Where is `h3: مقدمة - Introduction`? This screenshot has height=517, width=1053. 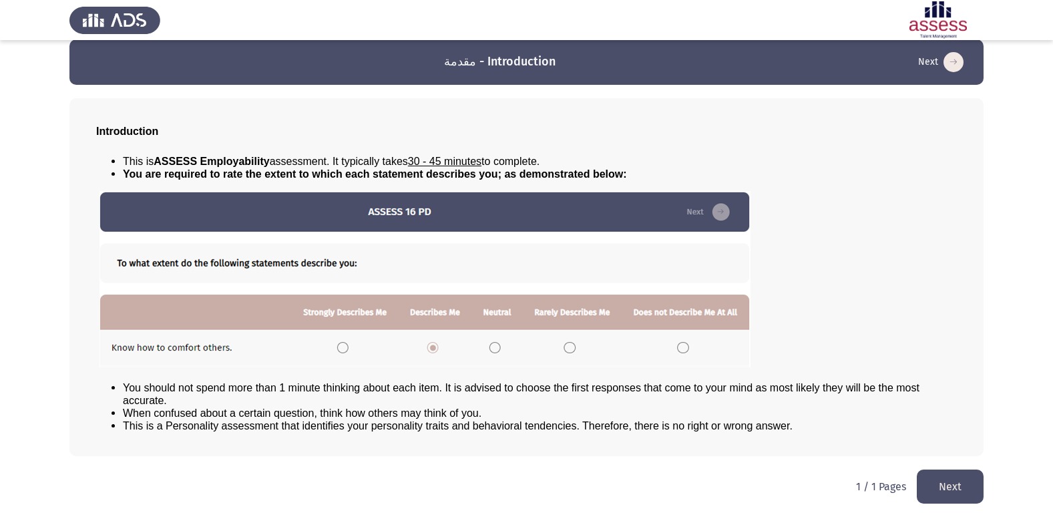 h3: مقدمة - Introduction is located at coordinates (499, 61).